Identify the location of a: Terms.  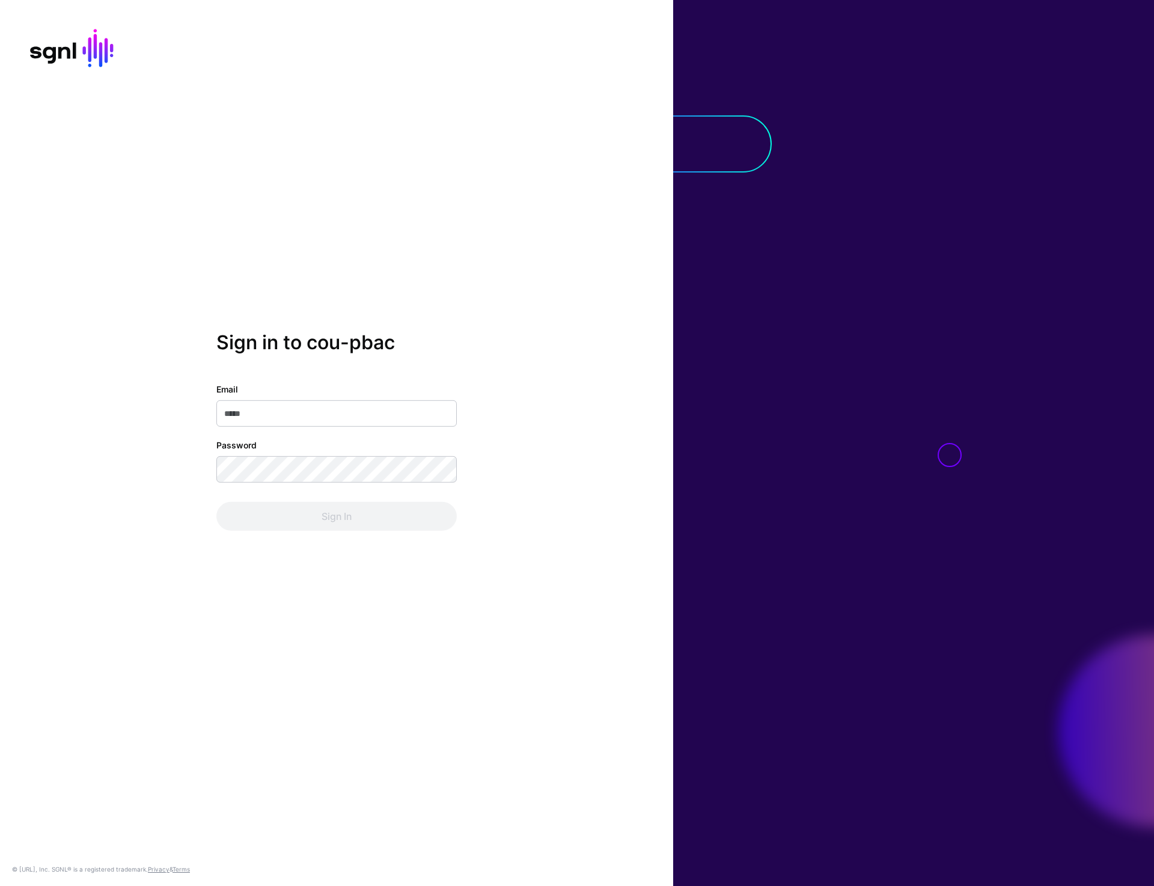
(181, 869).